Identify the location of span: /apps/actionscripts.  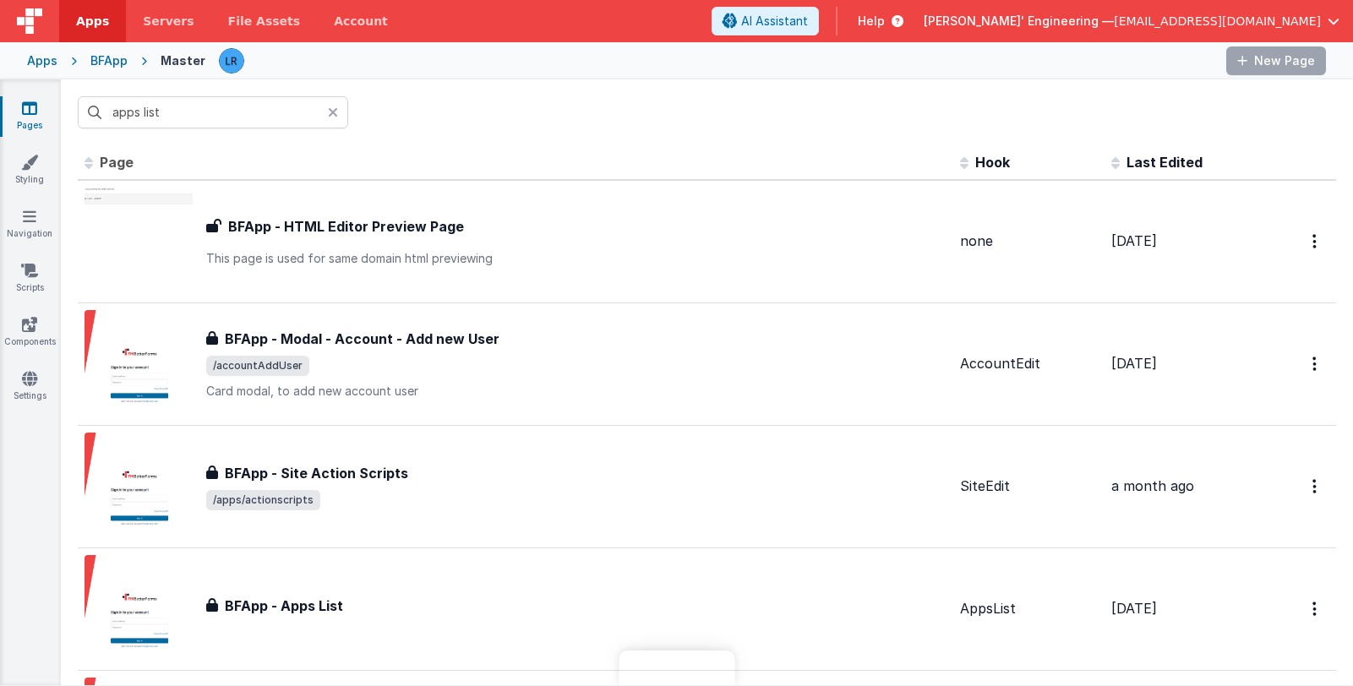
(263, 500).